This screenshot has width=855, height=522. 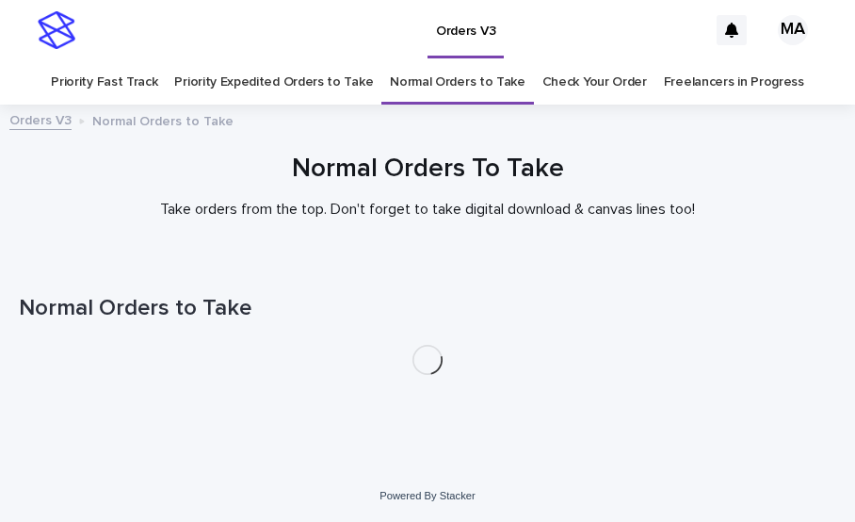 I want to click on h1: Normal Orders to Take, so click(x=428, y=308).